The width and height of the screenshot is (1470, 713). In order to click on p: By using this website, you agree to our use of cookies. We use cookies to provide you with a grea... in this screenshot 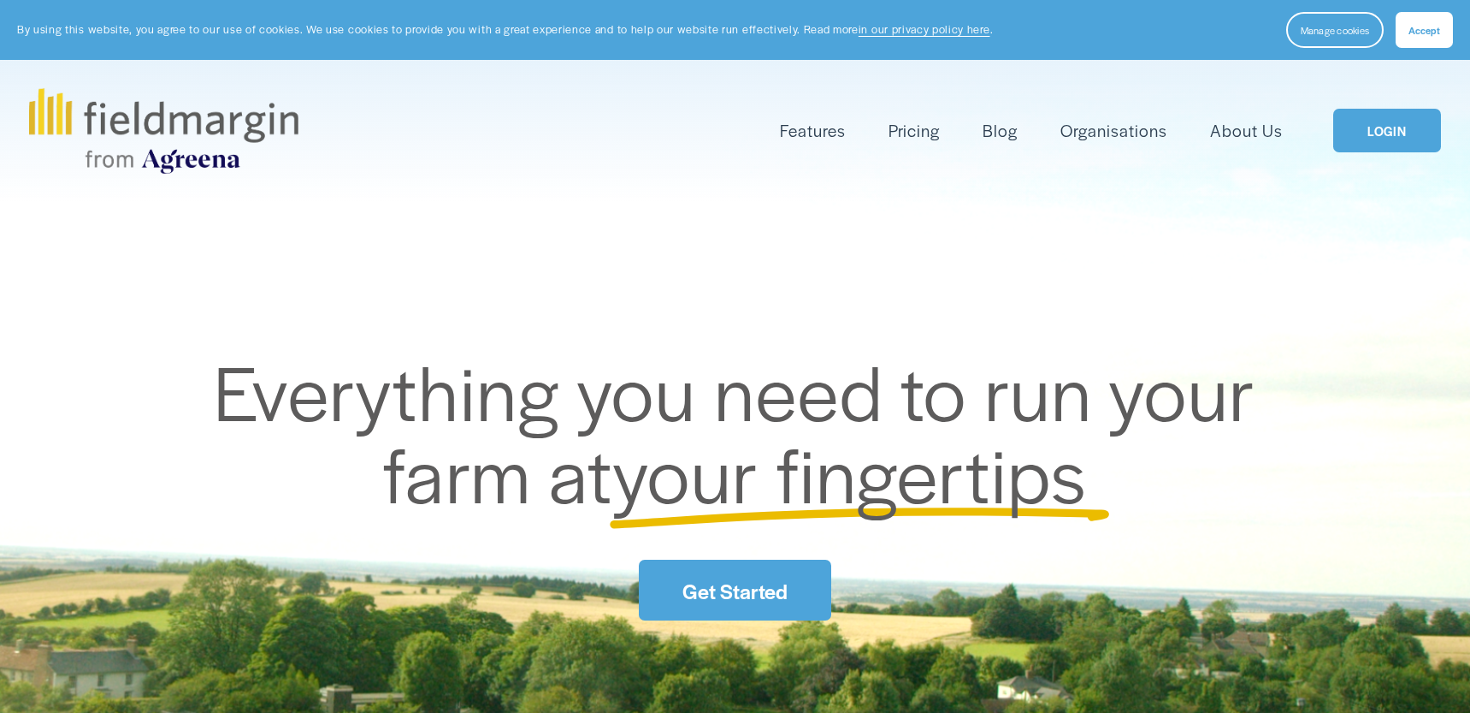, I will do `click(505, 29)`.